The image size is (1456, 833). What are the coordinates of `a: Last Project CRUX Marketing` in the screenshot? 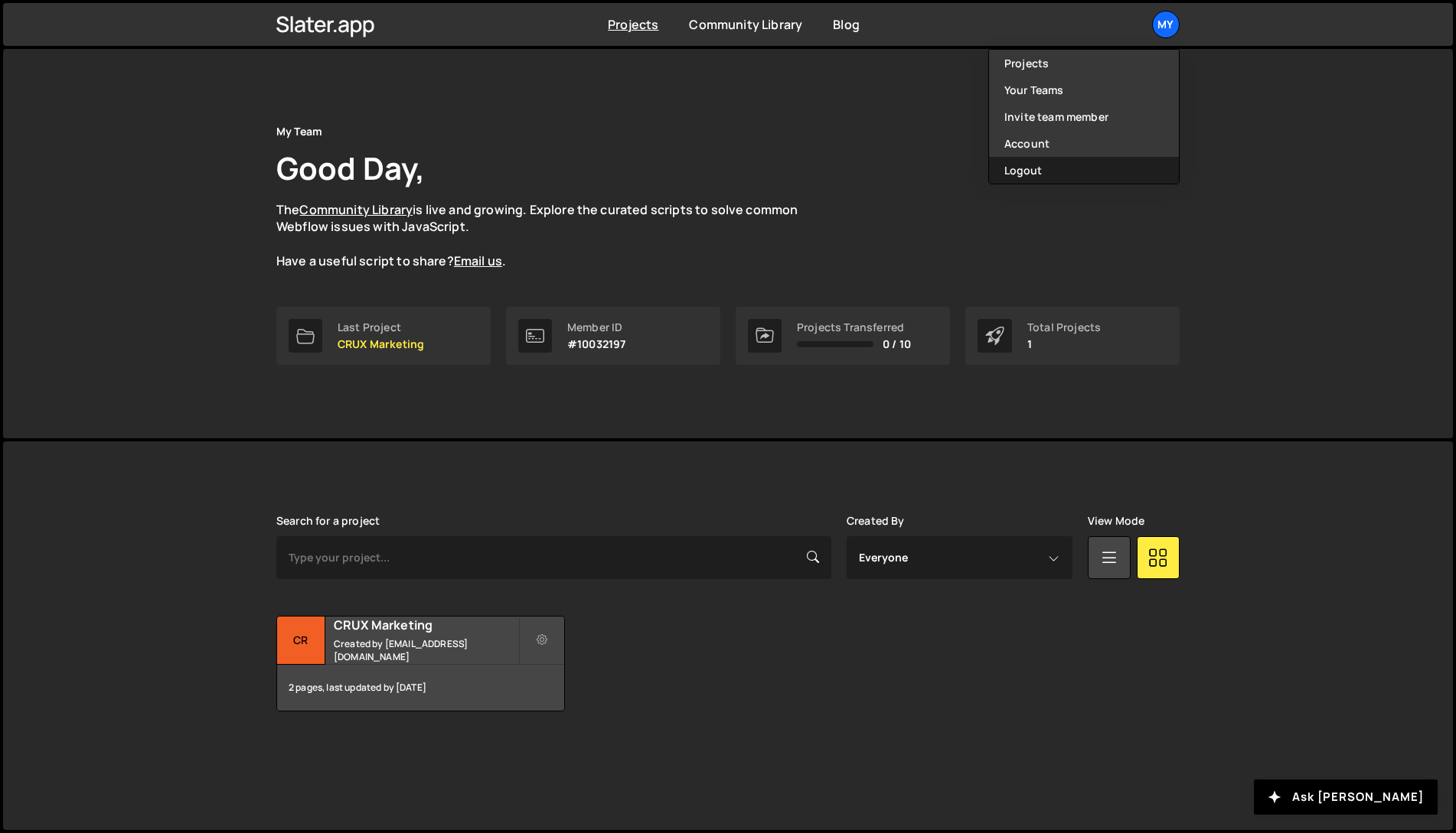 It's located at (384, 336).